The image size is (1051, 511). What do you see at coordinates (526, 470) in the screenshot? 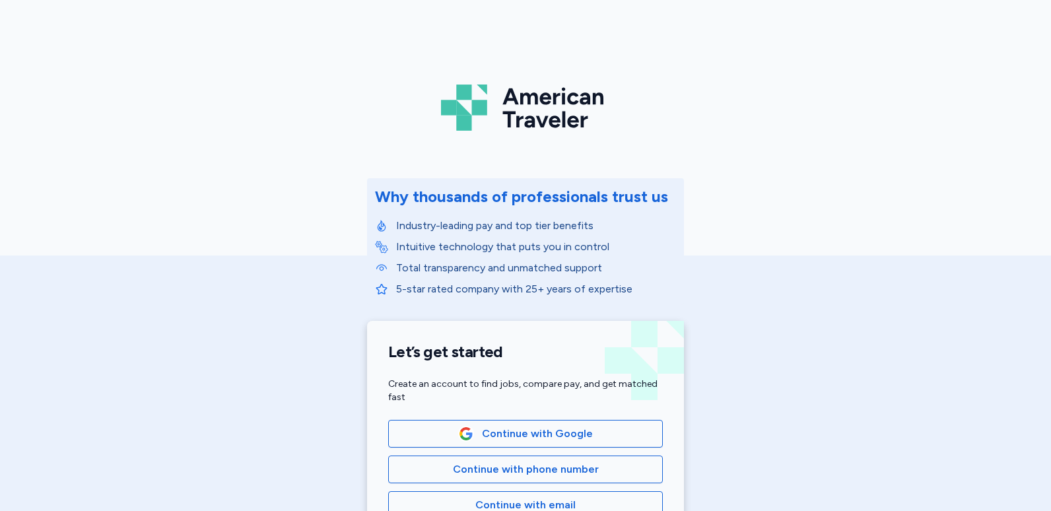
I see `button: Continue with phone number` at bounding box center [526, 470].